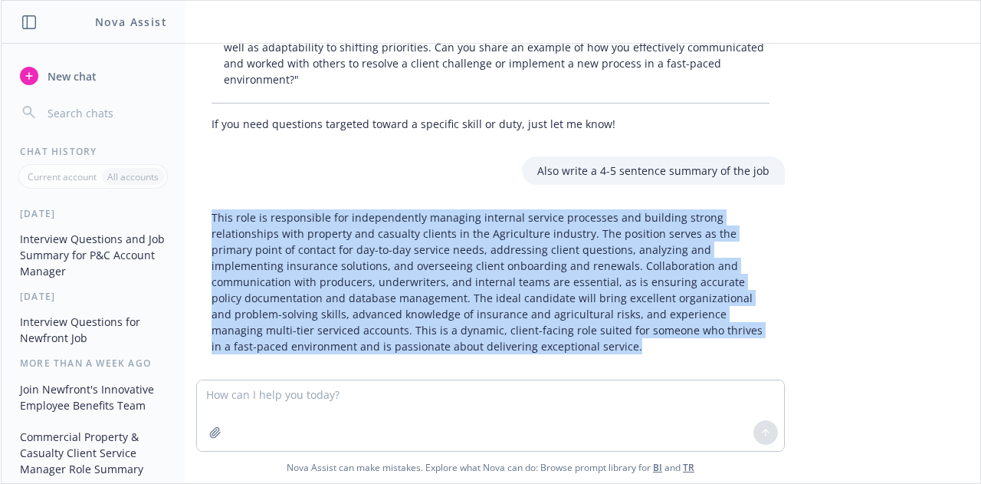 The width and height of the screenshot is (981, 484). Describe the element at coordinates (131, 21) in the screenshot. I see `h1: Nova Assist` at that location.